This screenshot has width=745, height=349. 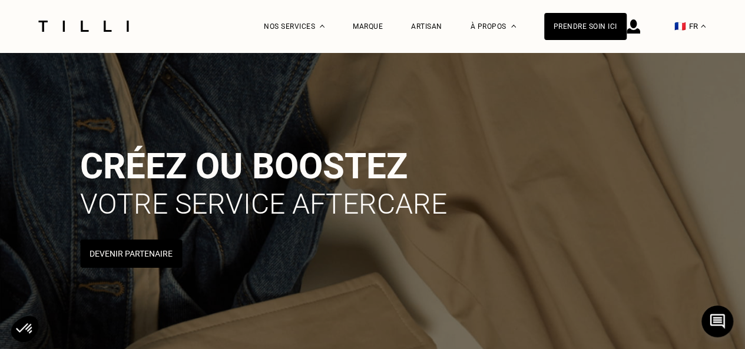 What do you see at coordinates (704, 26) in the screenshot?
I see `img: menu déroulant` at bounding box center [704, 26].